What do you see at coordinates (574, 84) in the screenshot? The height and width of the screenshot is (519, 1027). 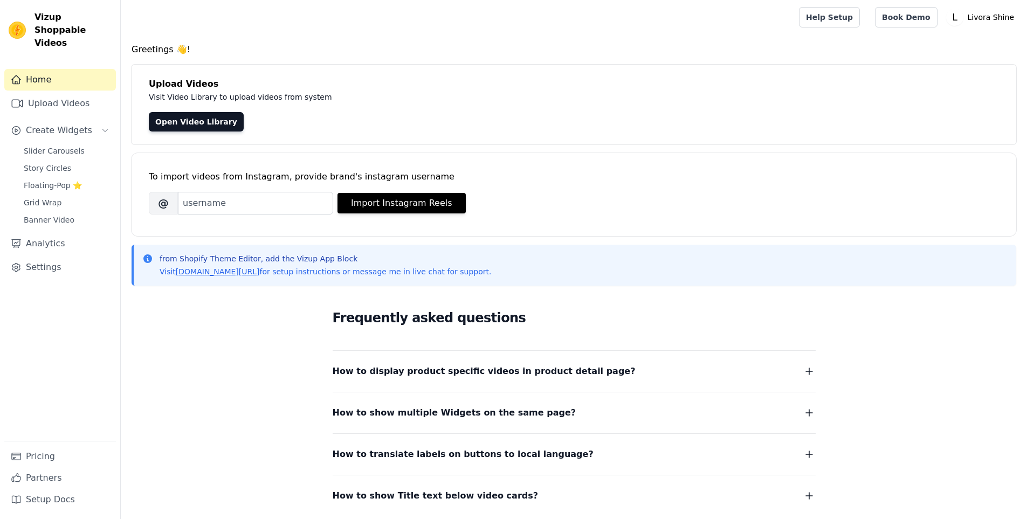 I see `h4: Upload Videos` at bounding box center [574, 84].